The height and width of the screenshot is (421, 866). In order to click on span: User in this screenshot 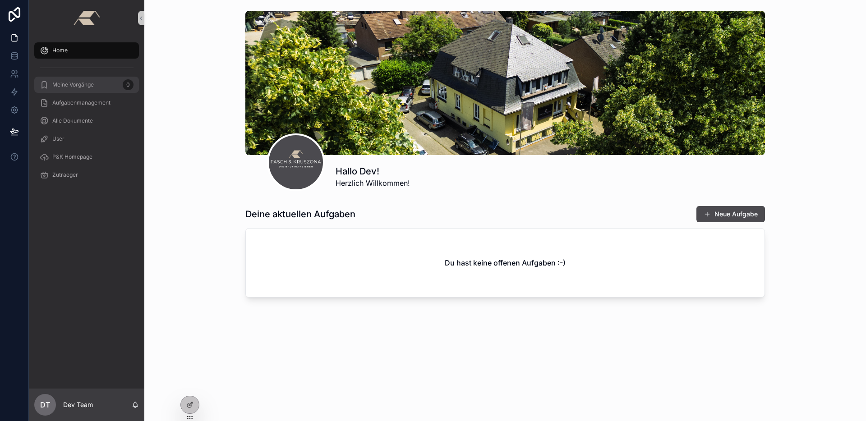, I will do `click(58, 139)`.